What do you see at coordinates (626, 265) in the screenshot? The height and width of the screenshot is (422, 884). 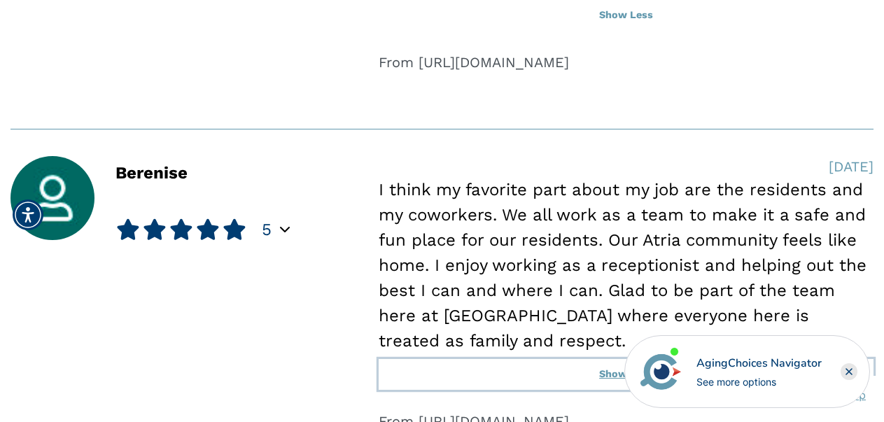 I see `div: I think my favorite part about my job are the residents and my coworkers. We all work as a team t...` at bounding box center [626, 265].